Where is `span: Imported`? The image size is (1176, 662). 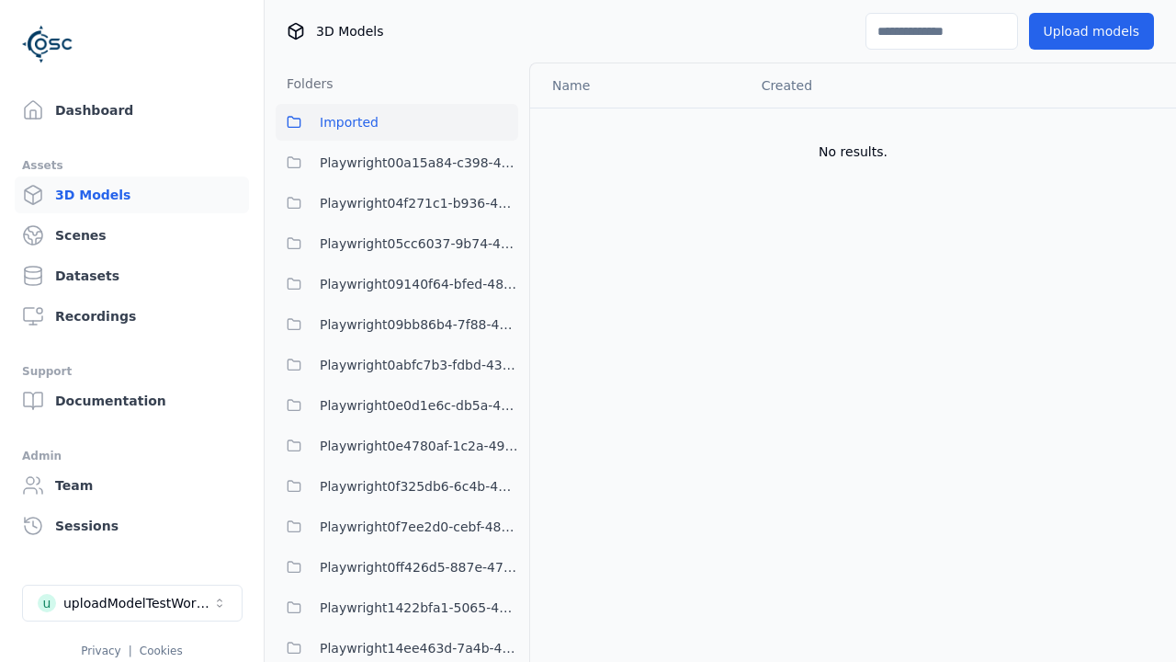 span: Imported is located at coordinates (349, 122).